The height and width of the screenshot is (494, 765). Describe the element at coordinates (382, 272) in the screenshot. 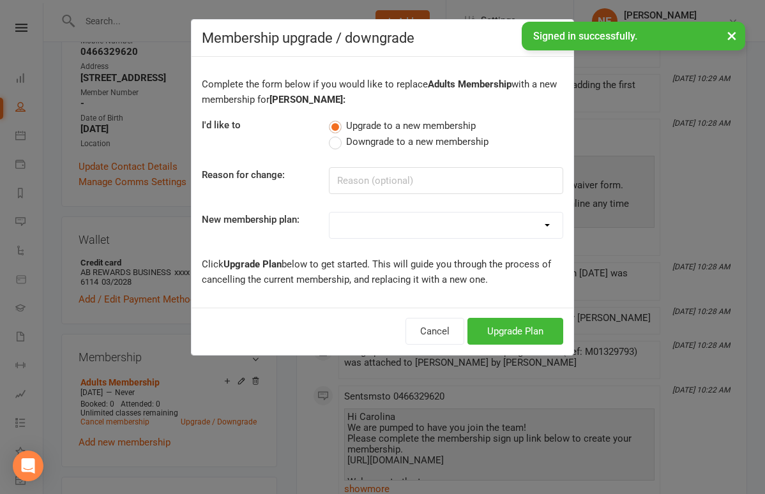

I see `p: Click below to get started. This will guide you through the process of cancelling the current mem...` at that location.